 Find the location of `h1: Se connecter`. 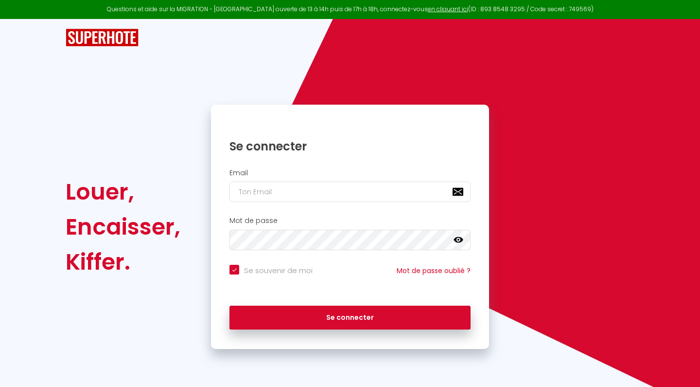

h1: Se connecter is located at coordinates (350, 146).